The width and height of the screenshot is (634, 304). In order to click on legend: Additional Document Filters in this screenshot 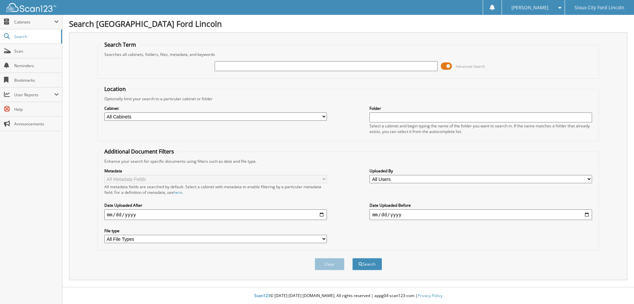, I will do `click(139, 151)`.